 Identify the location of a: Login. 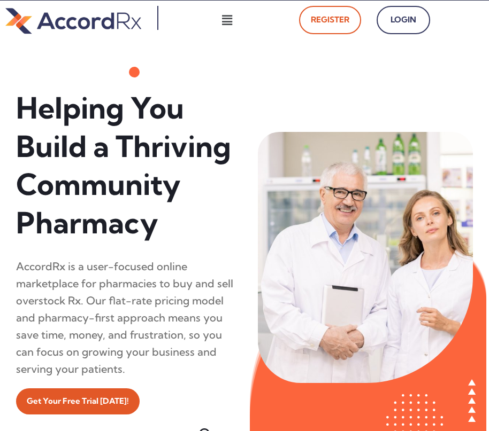
(403, 20).